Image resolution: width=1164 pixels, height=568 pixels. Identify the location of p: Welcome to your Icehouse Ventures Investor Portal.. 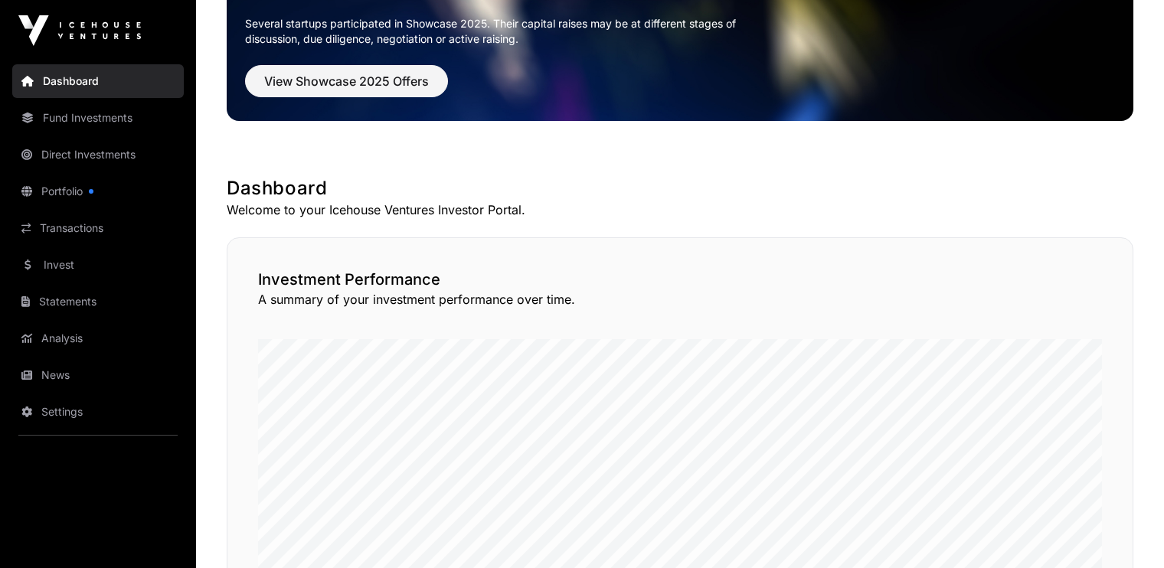
(680, 210).